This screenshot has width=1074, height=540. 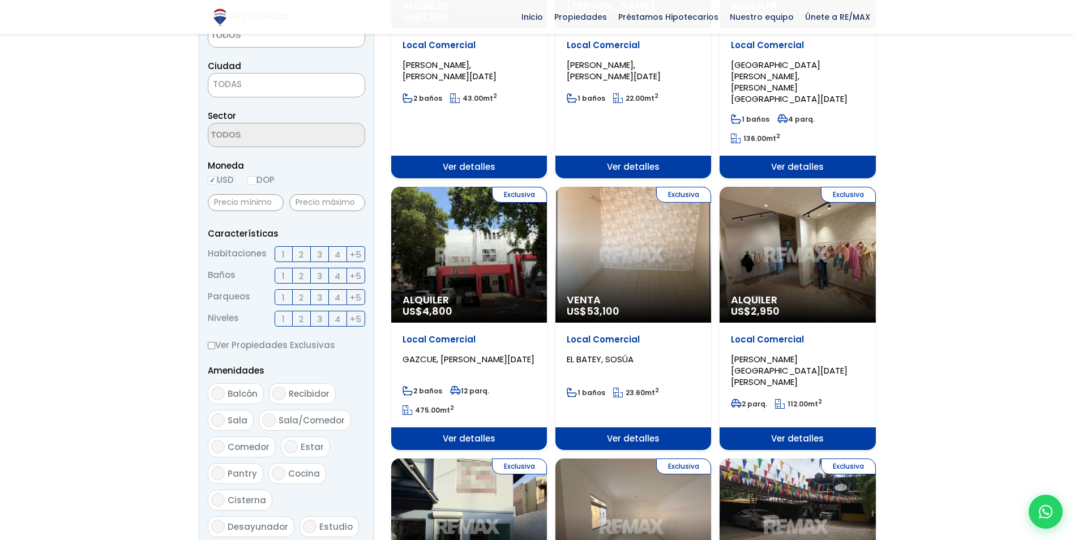 What do you see at coordinates (309, 394) in the screenshot?
I see `span: Recibidor` at bounding box center [309, 394].